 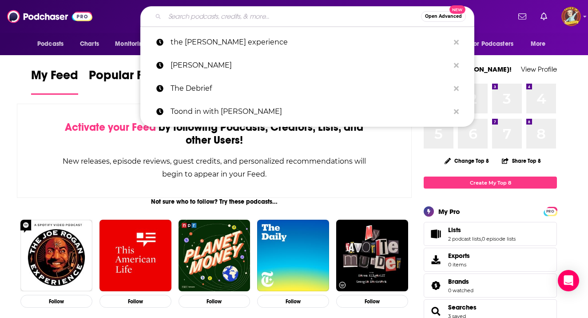 What do you see at coordinates (50, 16) in the screenshot?
I see `img: Podchaser - Follow, Share and Rate Podcasts` at bounding box center [50, 16].